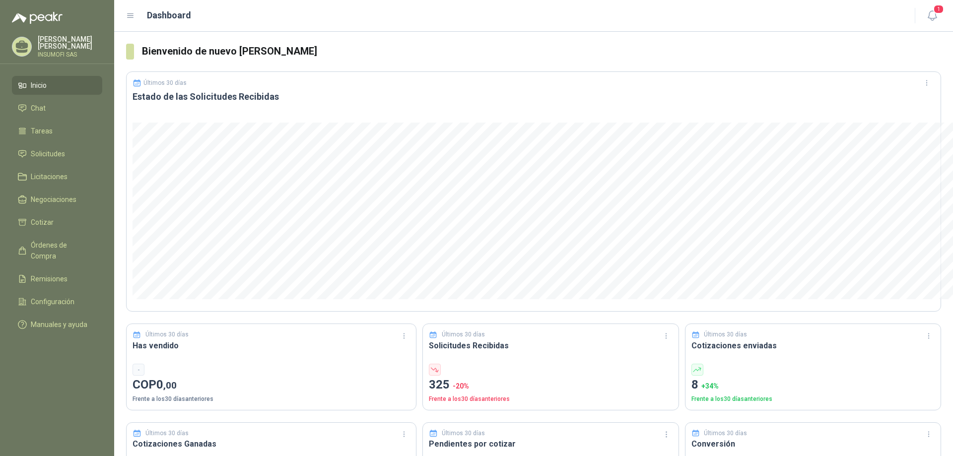 This screenshot has width=953, height=456. I want to click on span: Inicio, so click(39, 85).